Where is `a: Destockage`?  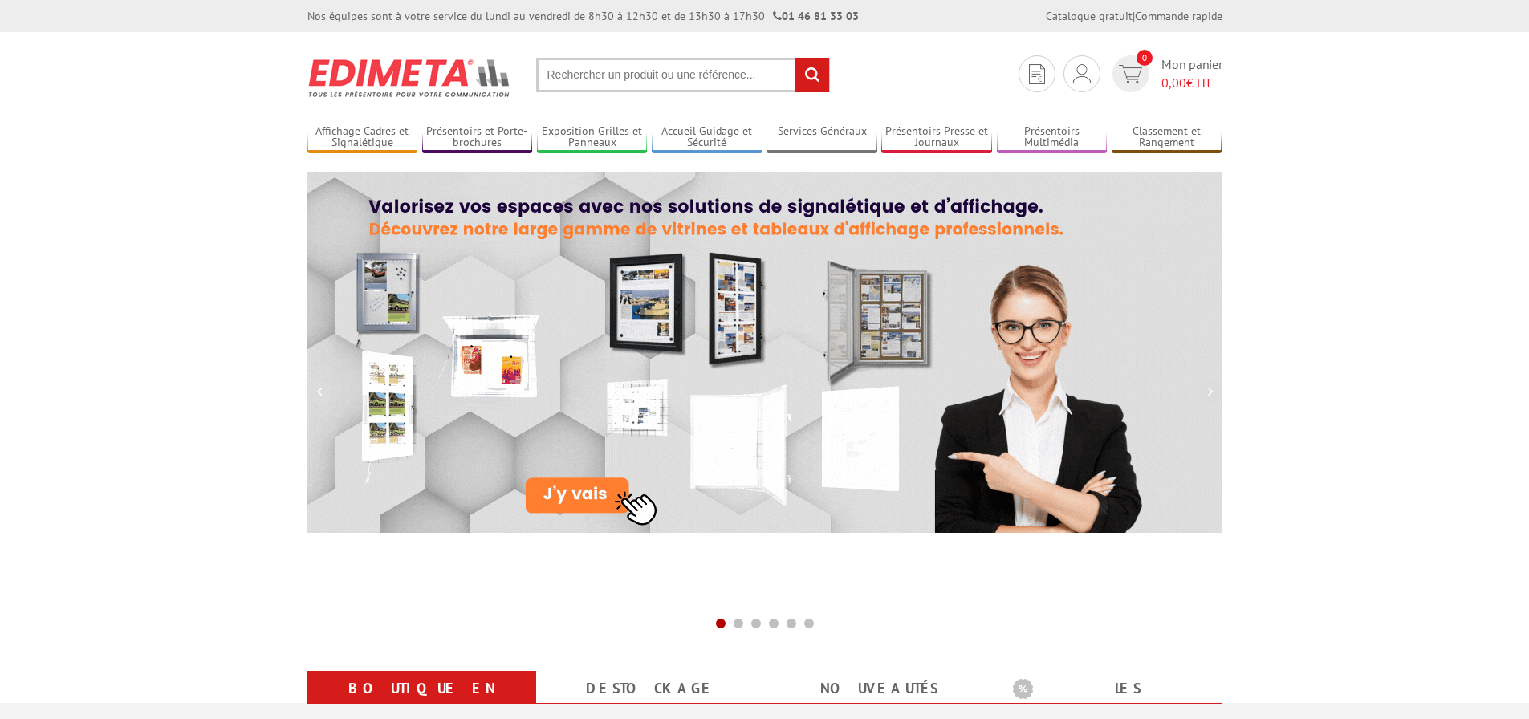
a: Destockage is located at coordinates (650, 689).